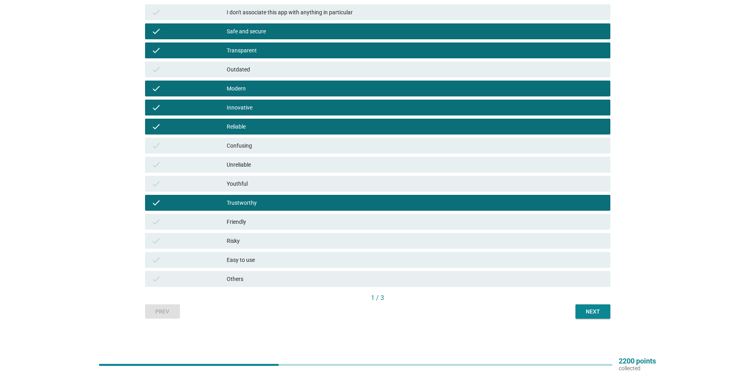  I want to click on div: Unreliable, so click(415, 165).